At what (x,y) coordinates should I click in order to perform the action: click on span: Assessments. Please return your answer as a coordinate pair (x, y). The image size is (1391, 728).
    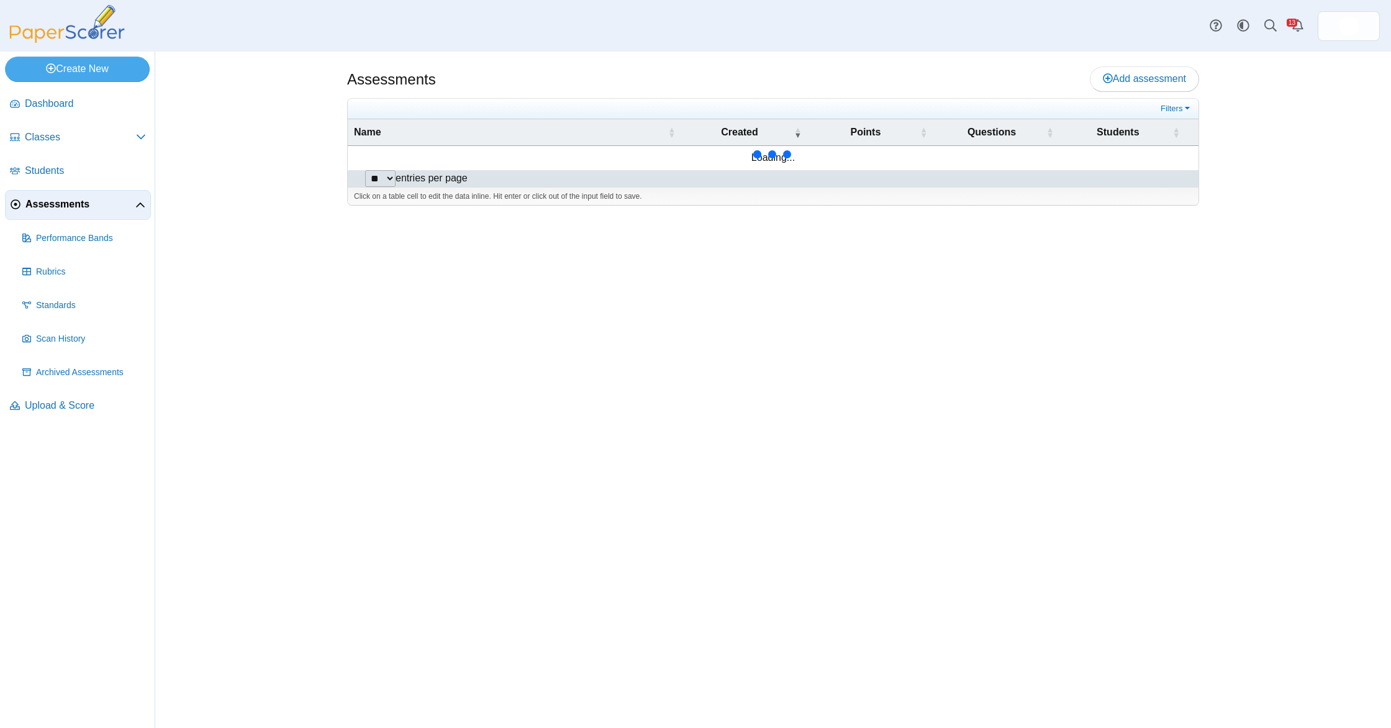
    Looking at the image, I should click on (80, 204).